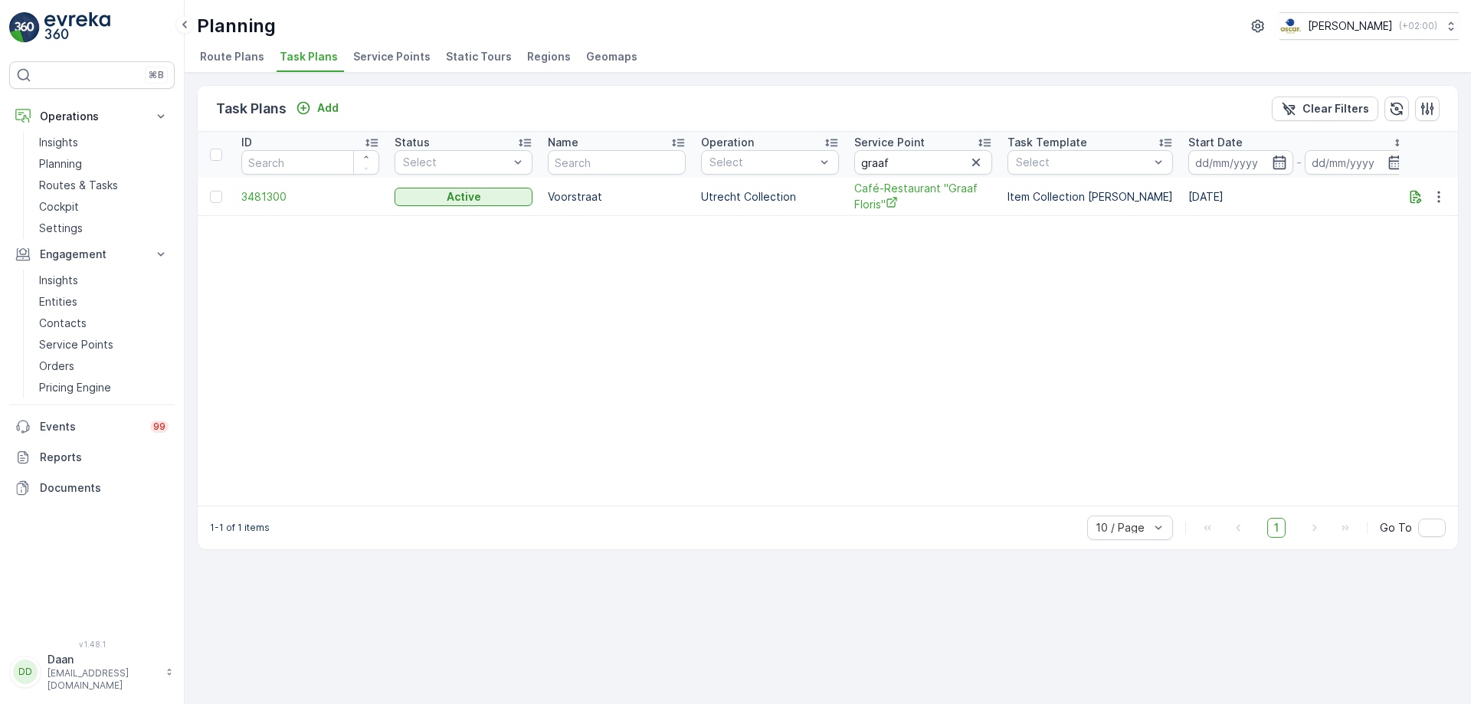 This screenshot has height=704, width=1471. I want to click on td: Voorstraat, so click(617, 197).